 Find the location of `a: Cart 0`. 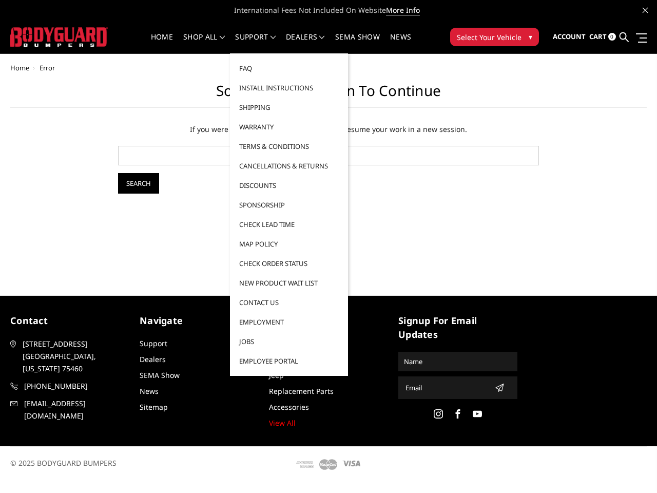

a: Cart 0 is located at coordinates (603, 37).